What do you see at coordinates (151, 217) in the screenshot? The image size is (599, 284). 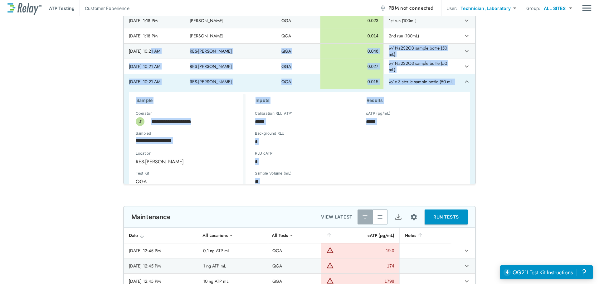 I see `p: Maintenance` at bounding box center [151, 217].